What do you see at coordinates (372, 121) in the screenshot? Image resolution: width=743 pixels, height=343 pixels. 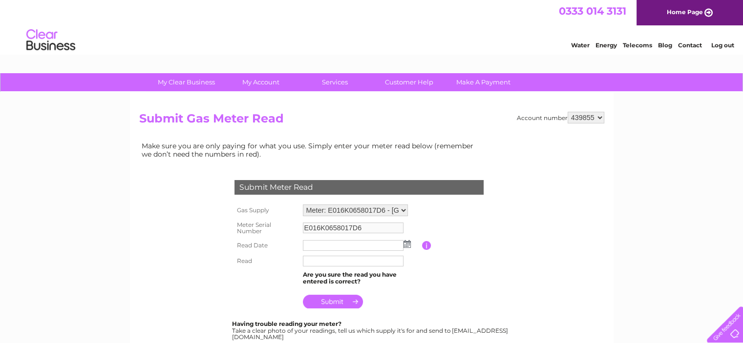 I see `h2: Submit Gas Meter Read` at bounding box center [372, 121].